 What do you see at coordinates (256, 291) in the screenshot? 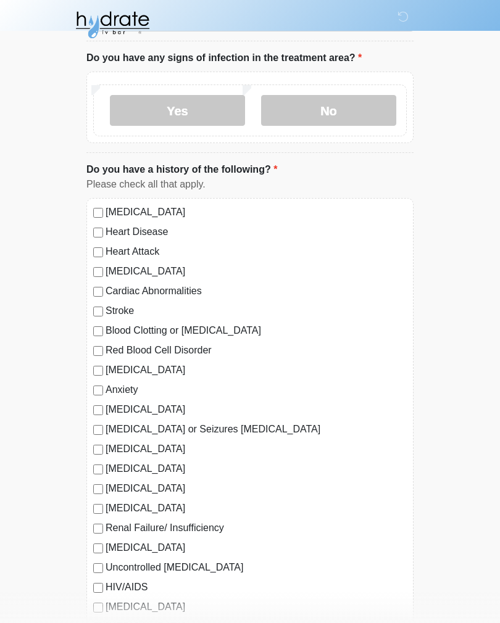
I see `label: Cardiac Abnormalities` at bounding box center [256, 291].